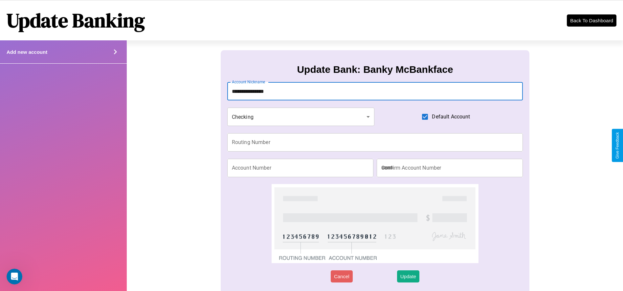 The image size is (623, 291). I want to click on h4: Add new account, so click(27, 52).